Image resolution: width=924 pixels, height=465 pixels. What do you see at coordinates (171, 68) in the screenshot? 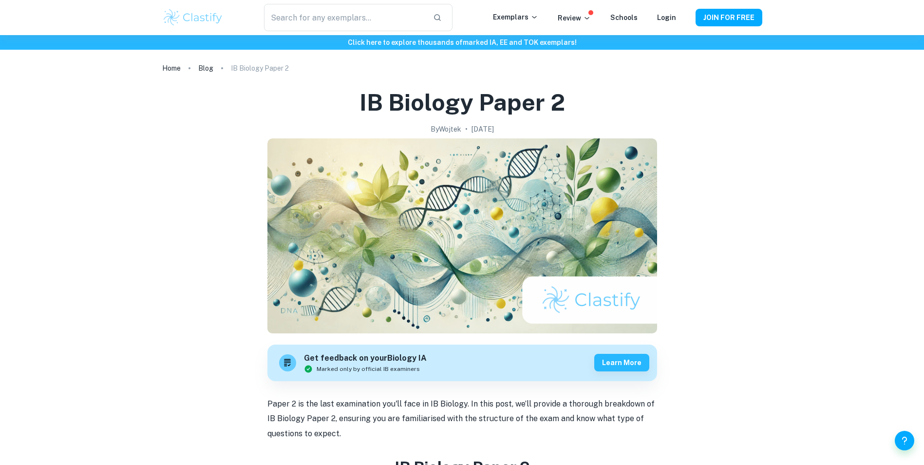
I see `a: Home` at bounding box center [171, 68].